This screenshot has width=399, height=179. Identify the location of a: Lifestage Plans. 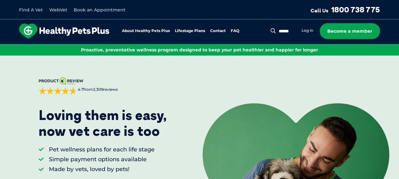
(190, 31).